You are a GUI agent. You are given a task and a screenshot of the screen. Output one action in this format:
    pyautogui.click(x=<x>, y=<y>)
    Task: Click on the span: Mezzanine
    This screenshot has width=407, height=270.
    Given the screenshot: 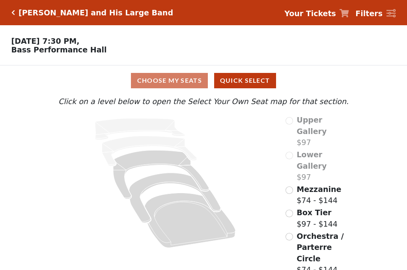 What is the action you would take?
    pyautogui.click(x=319, y=189)
    